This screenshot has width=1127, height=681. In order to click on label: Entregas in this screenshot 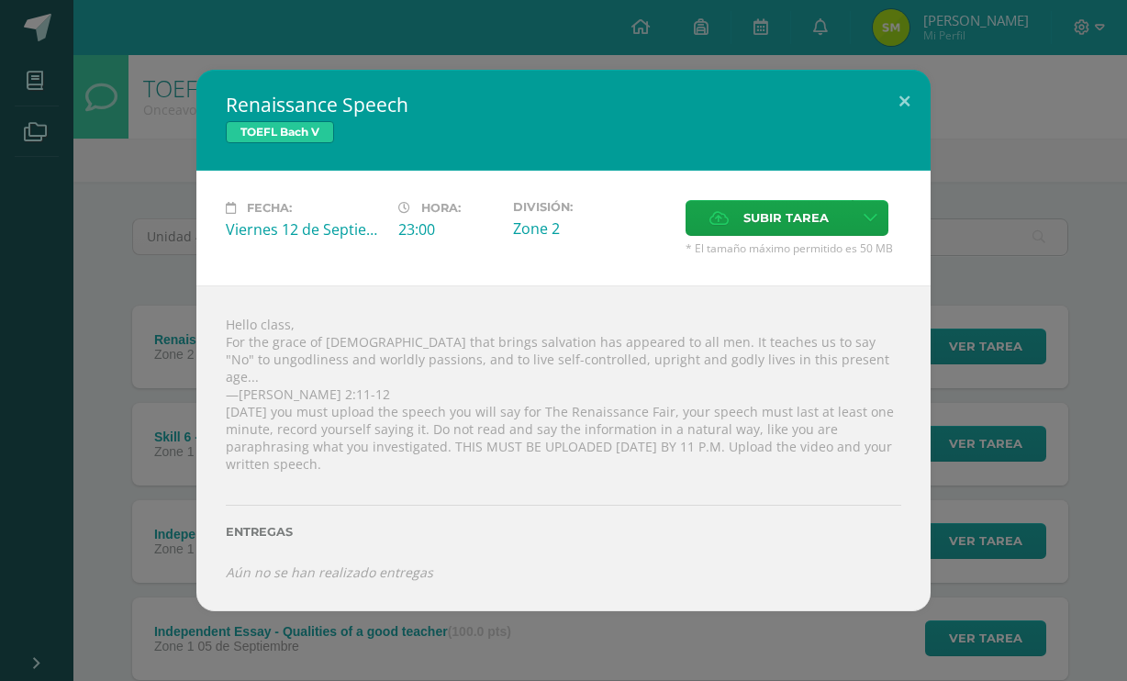, I will do `click(563, 531)`.